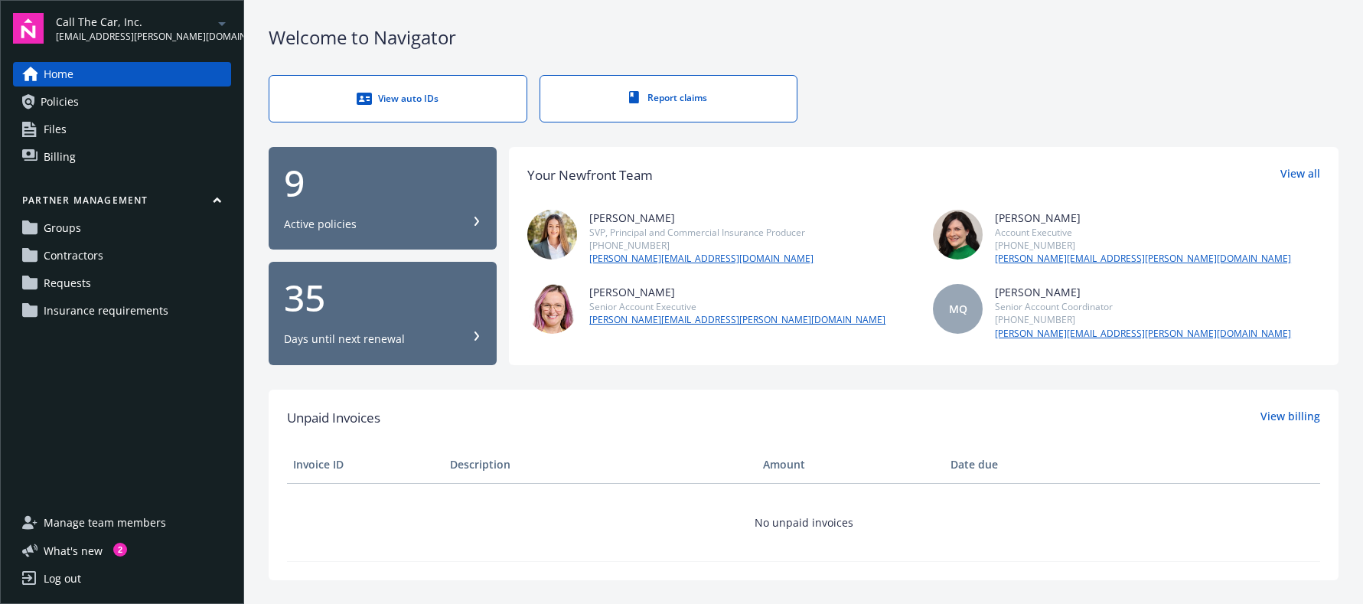 The width and height of the screenshot is (1363, 604). What do you see at coordinates (122, 311) in the screenshot?
I see `a: Insurance requirements` at bounding box center [122, 311].